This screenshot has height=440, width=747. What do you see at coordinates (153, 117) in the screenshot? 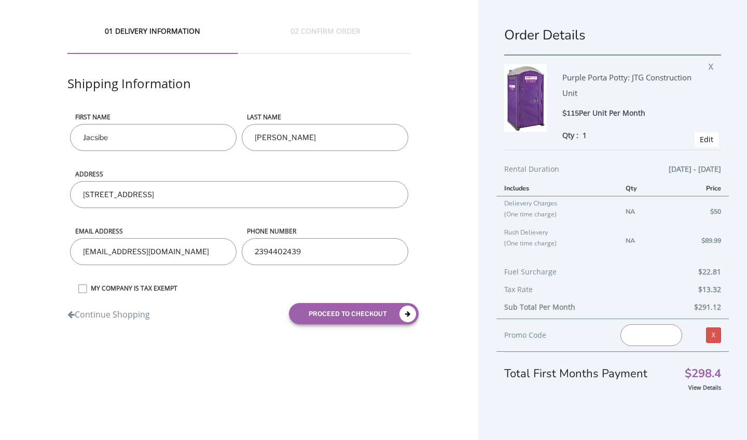
I see `label: First name` at bounding box center [153, 117].